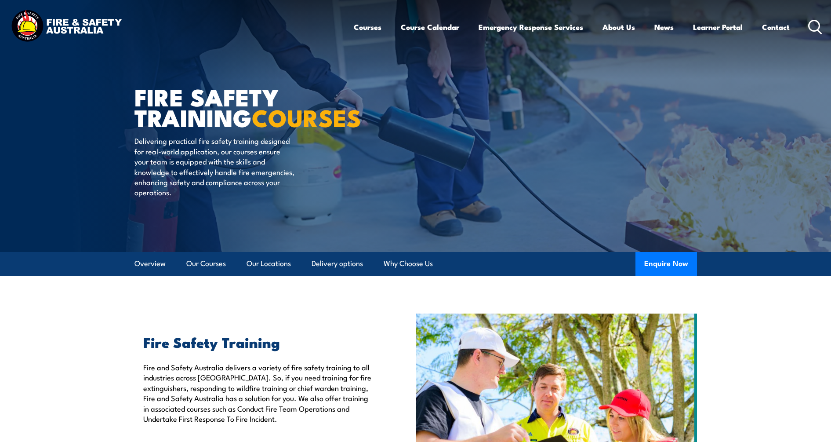 The image size is (831, 442). Describe the element at coordinates (269, 263) in the screenshot. I see `a: Our Locations` at that location.